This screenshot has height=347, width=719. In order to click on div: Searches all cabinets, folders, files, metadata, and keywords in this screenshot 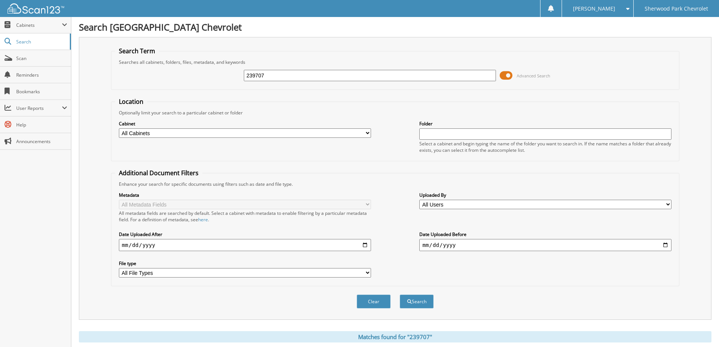, I will do `click(395, 62)`.